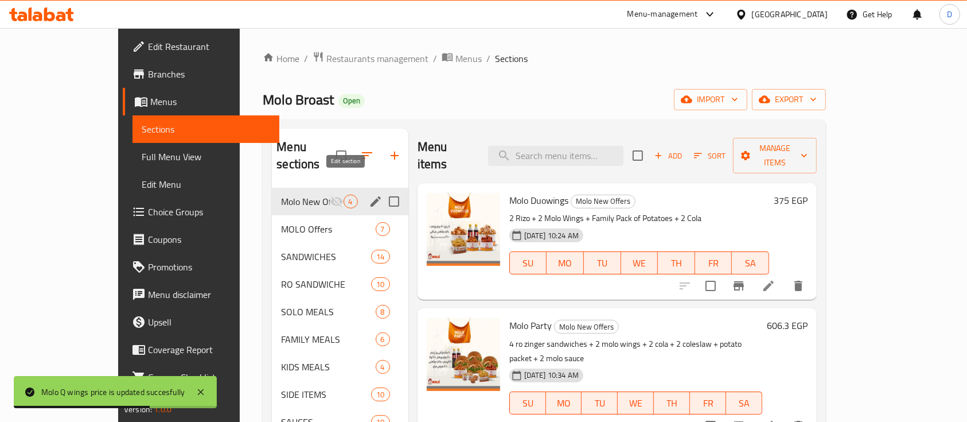 Image resolution: width=967 pixels, height=422 pixels. Describe the element at coordinates (201, 239) in the screenshot. I see `a: Coupons` at that location.